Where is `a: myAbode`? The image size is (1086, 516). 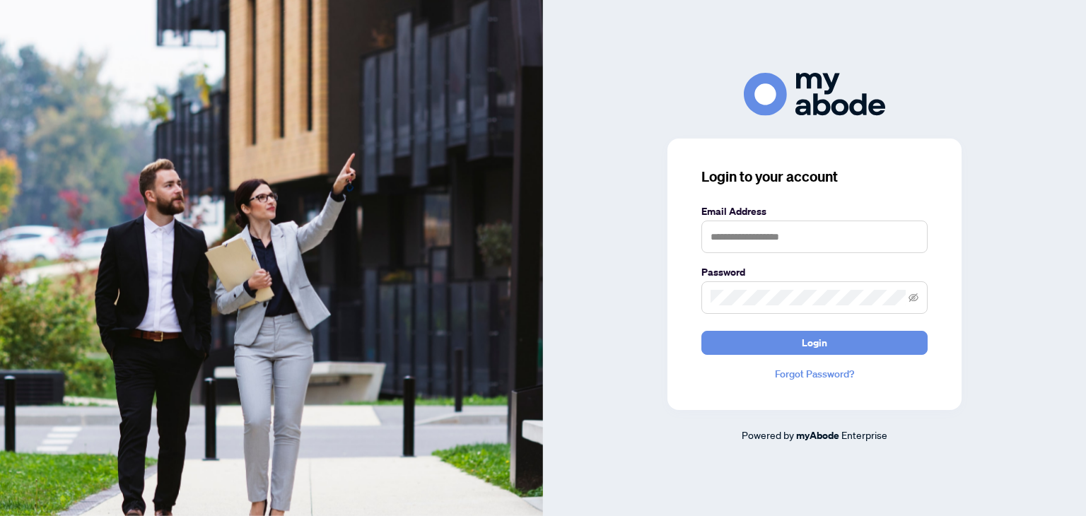 a: myAbode is located at coordinates (817, 435).